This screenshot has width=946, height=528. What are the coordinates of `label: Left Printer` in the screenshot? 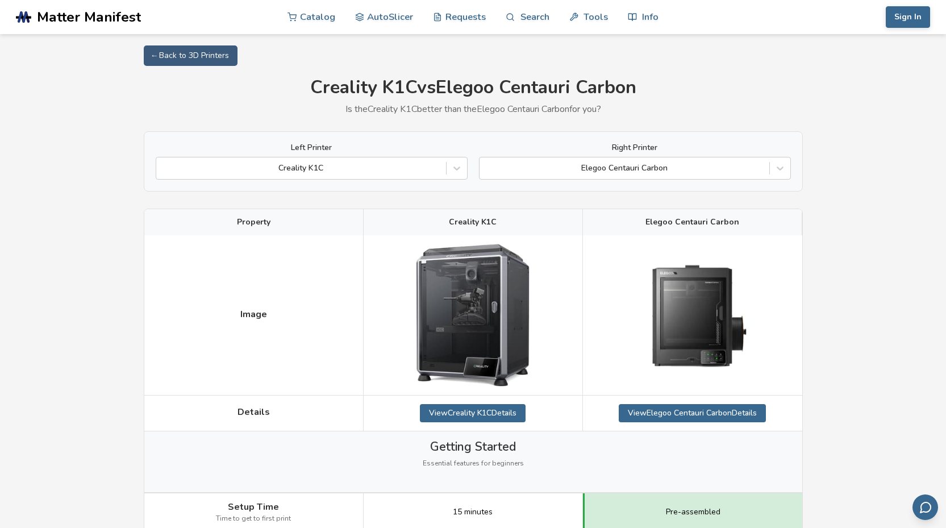 It's located at (311, 148).